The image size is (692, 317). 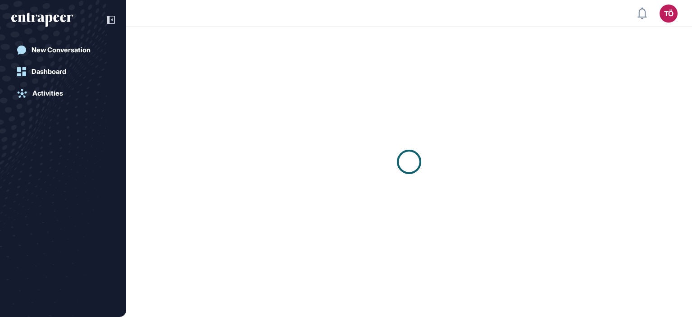 I want to click on div: Dashboard, so click(x=49, y=72).